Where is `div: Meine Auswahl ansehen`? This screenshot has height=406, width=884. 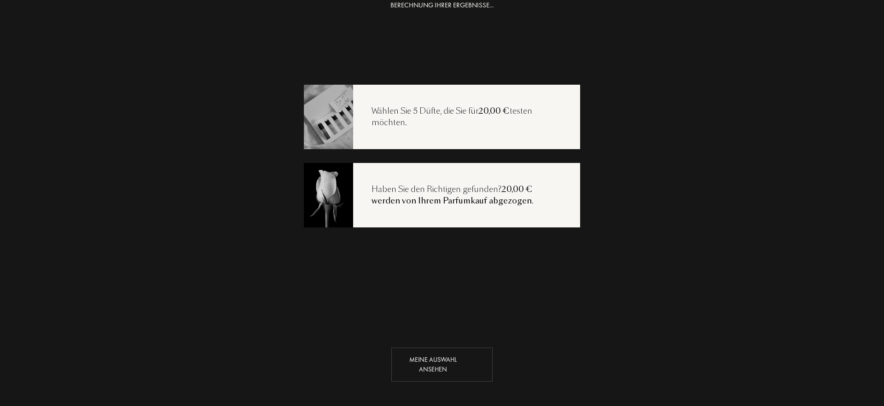 div: Meine Auswahl ansehen is located at coordinates (442, 365).